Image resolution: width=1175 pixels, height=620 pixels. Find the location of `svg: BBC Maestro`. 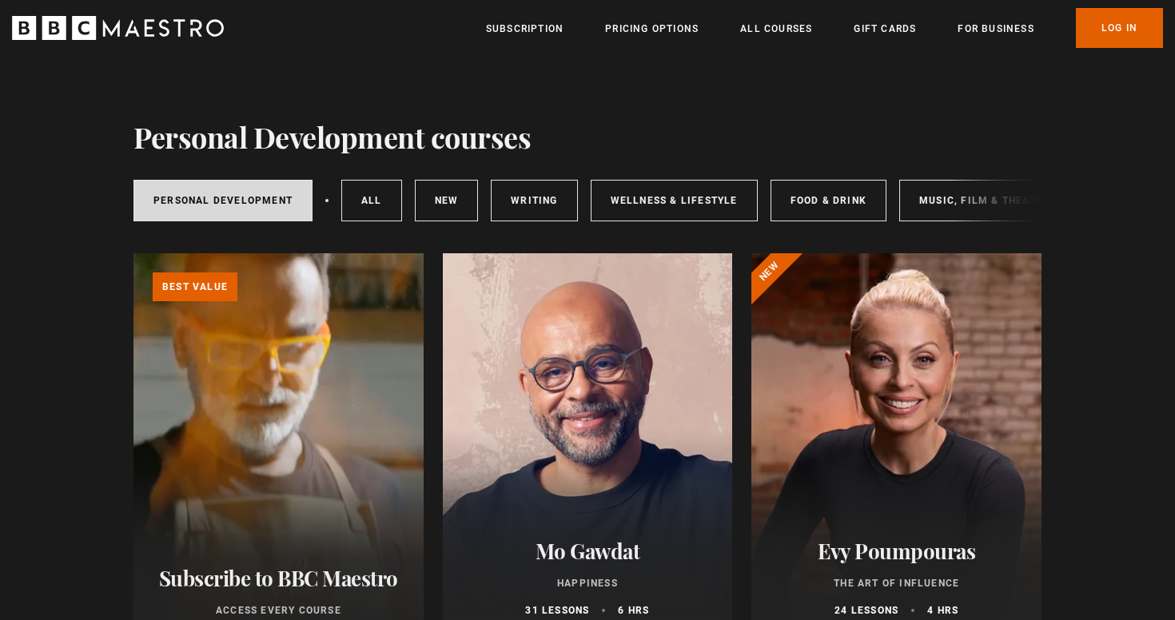

svg: BBC Maestro is located at coordinates (118, 28).